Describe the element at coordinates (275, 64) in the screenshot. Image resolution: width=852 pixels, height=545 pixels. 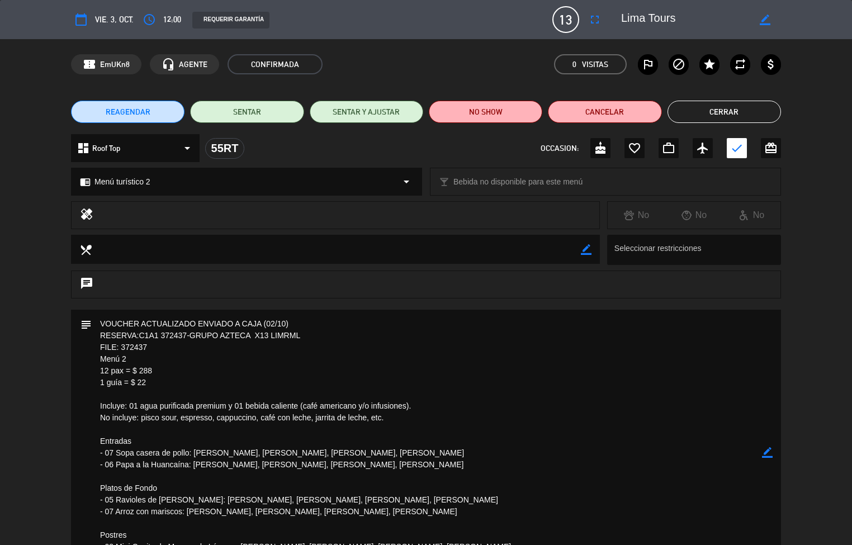
I see `span: CONFIRMADA` at that location.